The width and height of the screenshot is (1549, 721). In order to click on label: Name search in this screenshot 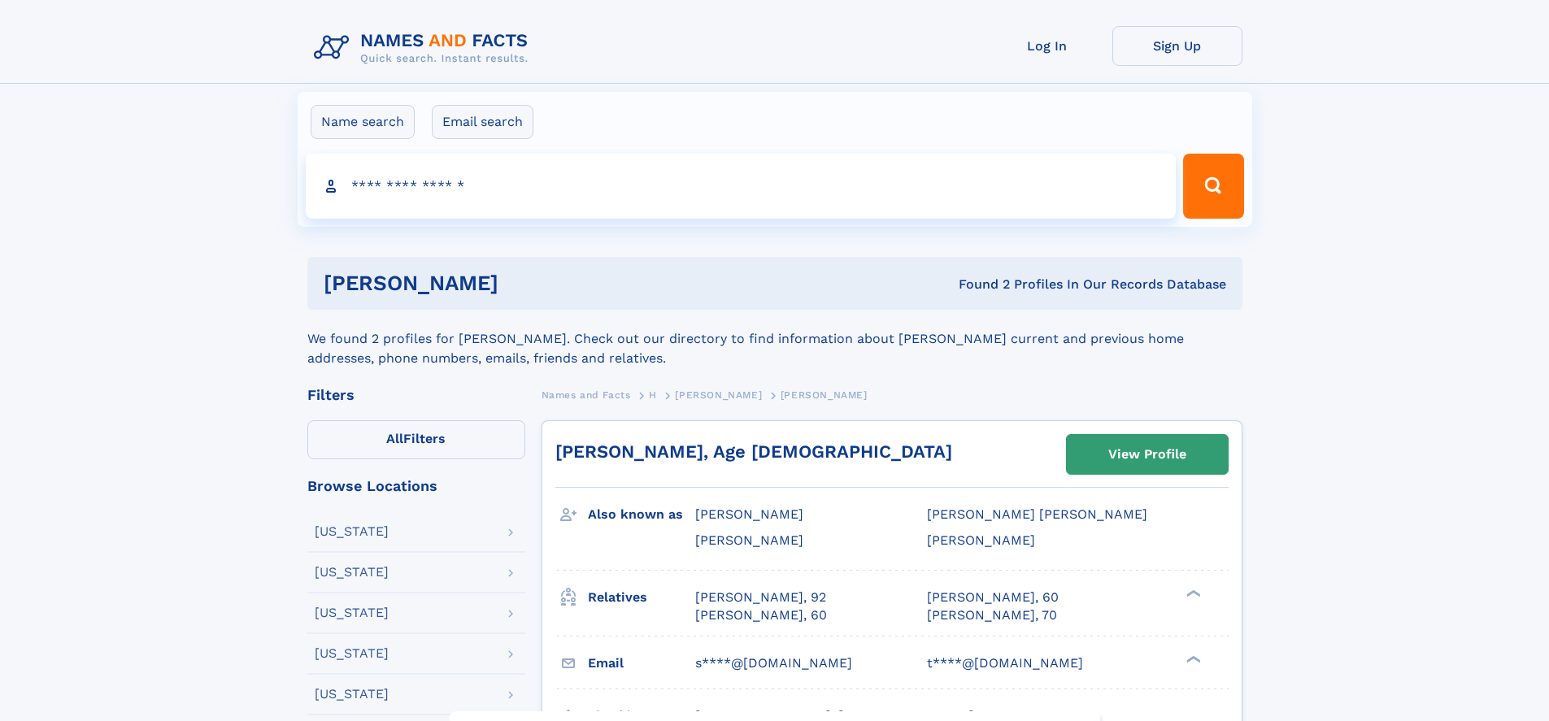, I will do `click(363, 122)`.